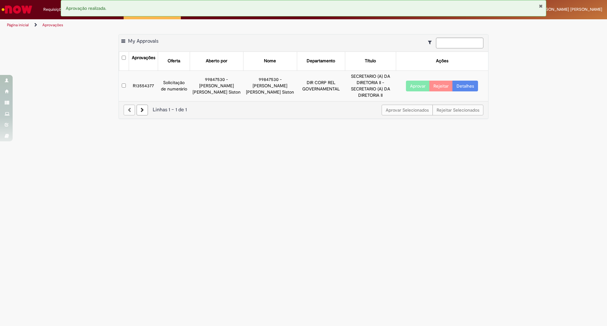  What do you see at coordinates (304, 110) in the screenshot?
I see `div: Linhas 1 − 1 de 1` at bounding box center [304, 110].